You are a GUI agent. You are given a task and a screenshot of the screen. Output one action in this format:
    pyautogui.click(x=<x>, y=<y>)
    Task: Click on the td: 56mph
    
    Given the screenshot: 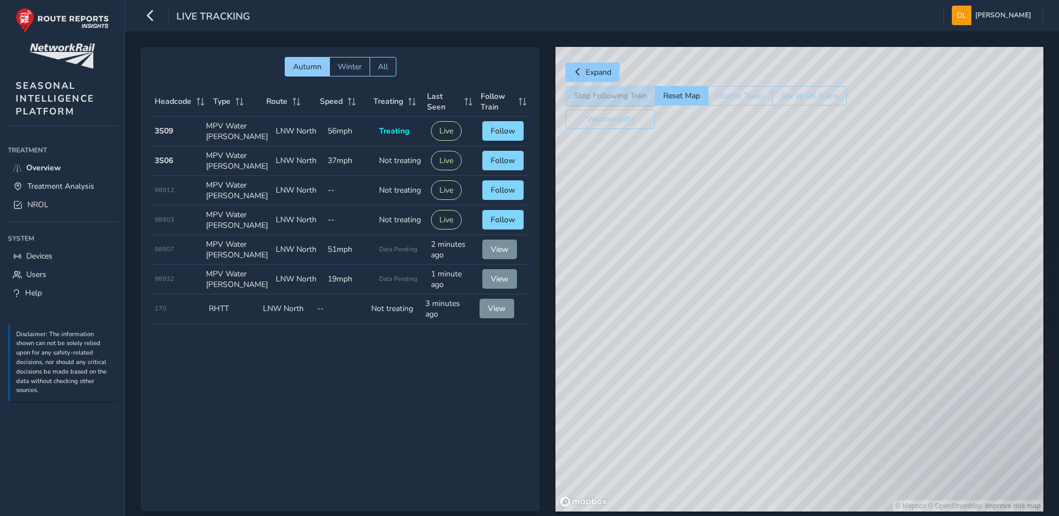 What is the action you would take?
    pyautogui.click(x=349, y=131)
    